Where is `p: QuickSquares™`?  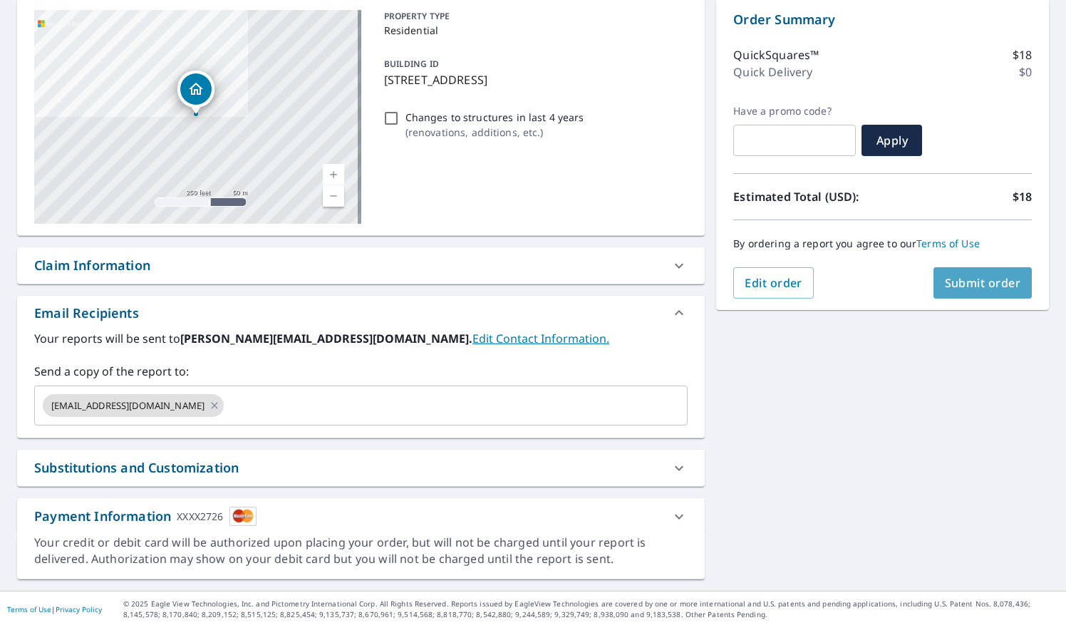
p: QuickSquares™ is located at coordinates (776, 55).